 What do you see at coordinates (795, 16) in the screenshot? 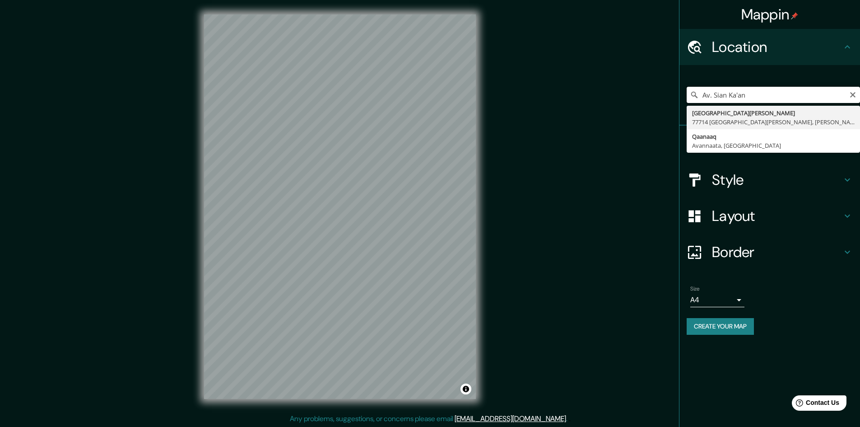
I see `img: pin-icon.png` at bounding box center [795, 16].